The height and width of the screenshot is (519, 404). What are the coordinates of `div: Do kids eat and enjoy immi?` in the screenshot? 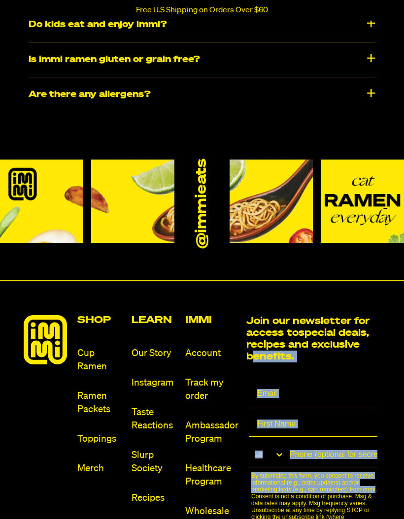 It's located at (202, 25).